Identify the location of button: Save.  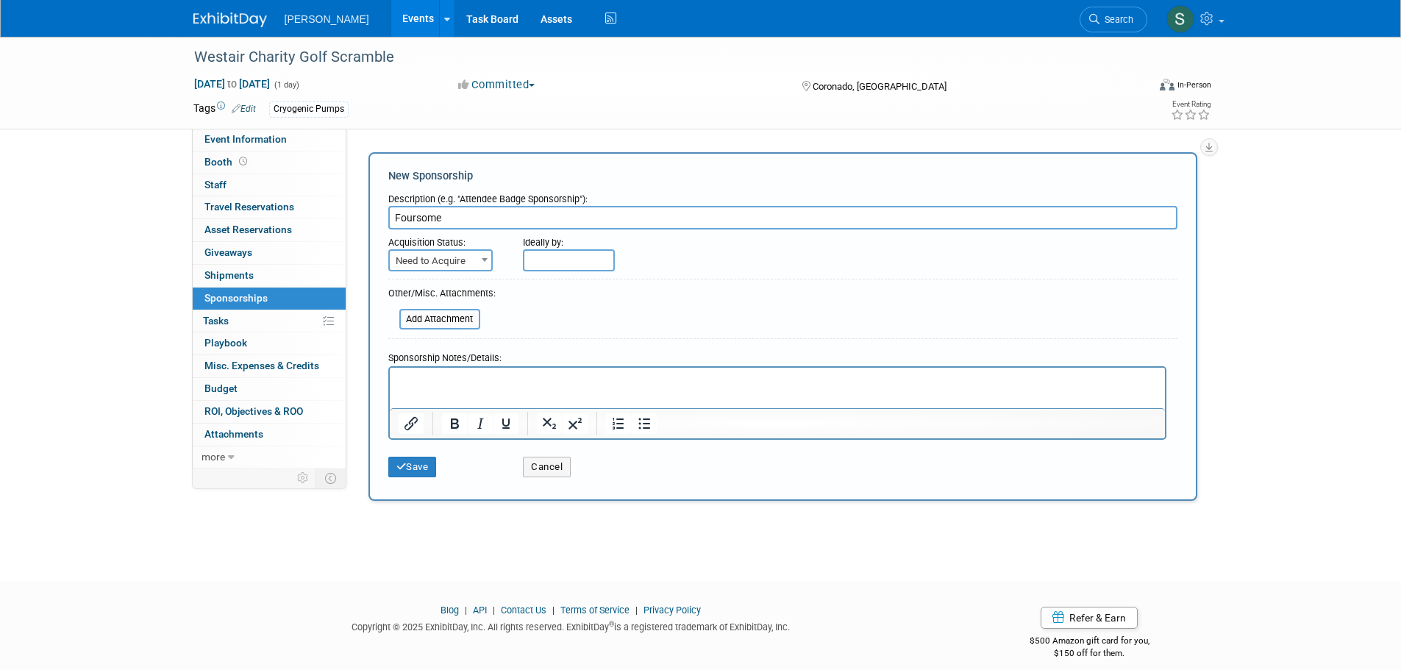
(413, 467).